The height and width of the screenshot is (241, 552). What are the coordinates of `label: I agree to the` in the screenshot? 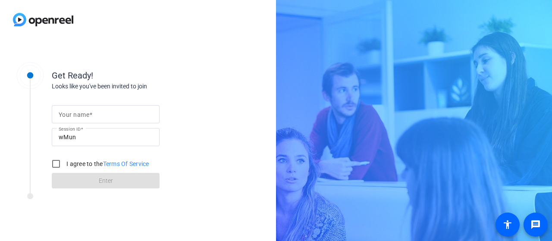 It's located at (107, 164).